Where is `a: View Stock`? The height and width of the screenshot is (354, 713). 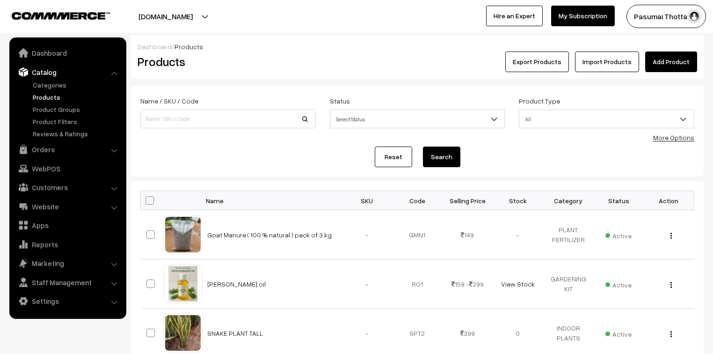 a: View Stock is located at coordinates (518, 284).